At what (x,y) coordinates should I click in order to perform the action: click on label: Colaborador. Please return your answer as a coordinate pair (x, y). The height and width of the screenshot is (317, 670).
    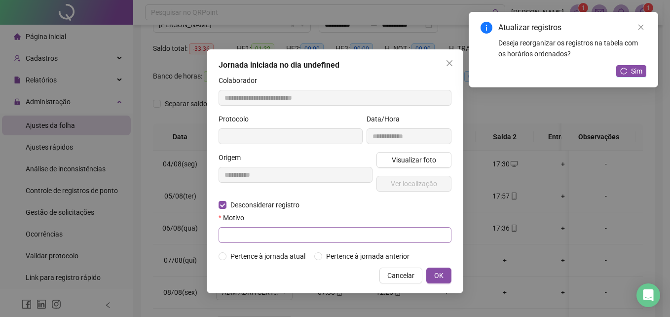
    Looking at the image, I should click on (241, 80).